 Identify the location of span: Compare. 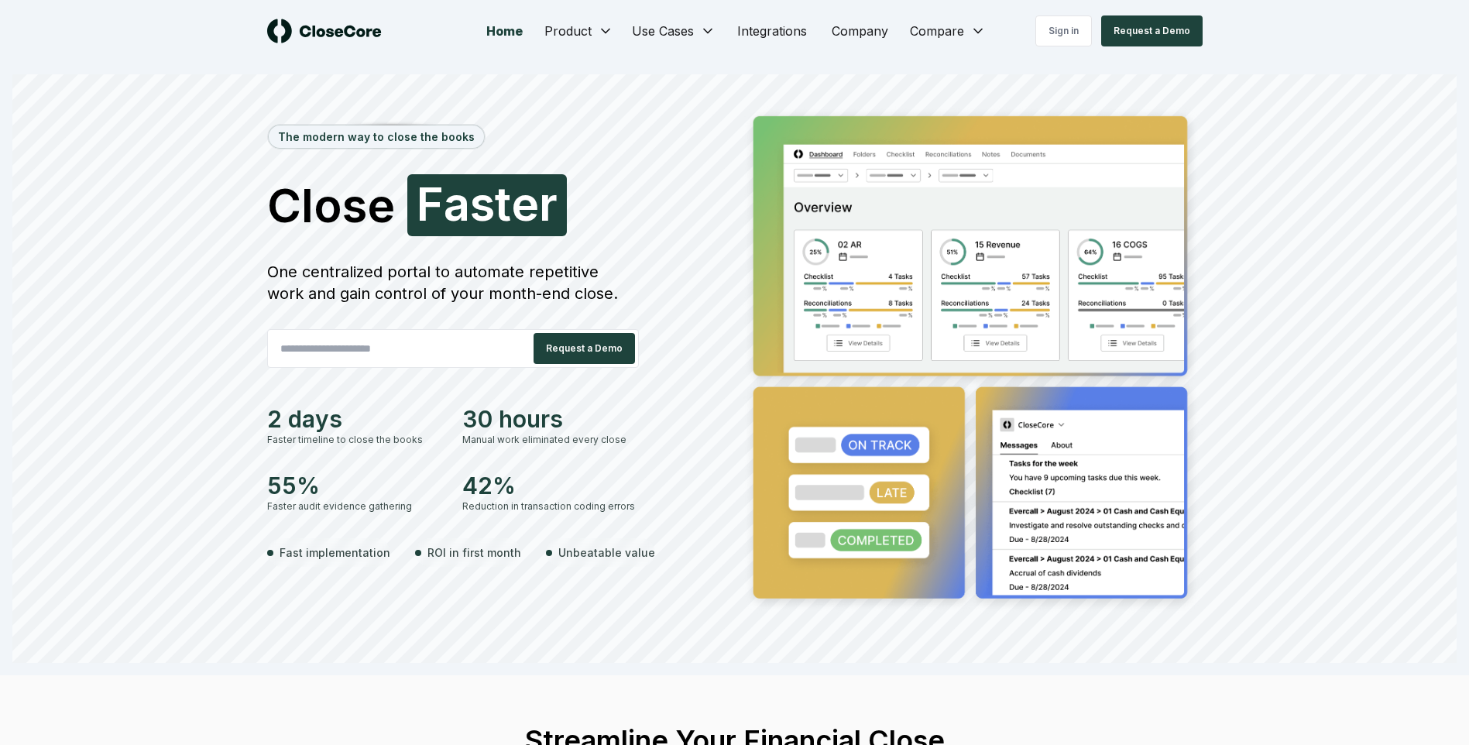
(937, 31).